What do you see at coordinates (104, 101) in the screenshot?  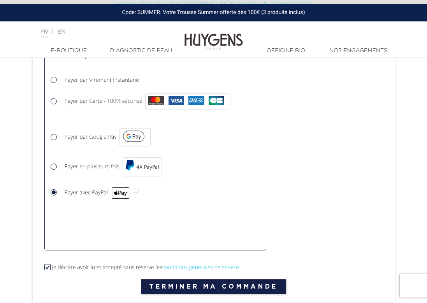 I see `span: Payer par Carte - 100% sécurisé` at bounding box center [104, 101].